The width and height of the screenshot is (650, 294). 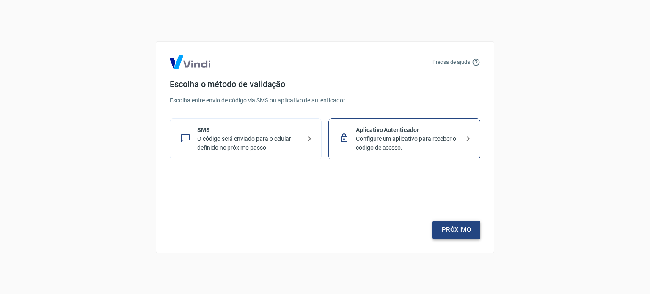 I want to click on div: Aplicativo AutenticadorConfigure um aplicativo para receber o código de acesso., so click(x=404, y=139).